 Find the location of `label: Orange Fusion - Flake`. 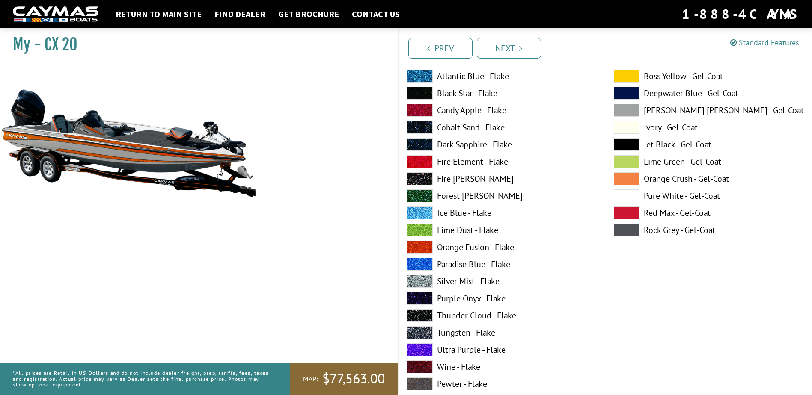

label: Orange Fusion - Flake is located at coordinates (502, 247).